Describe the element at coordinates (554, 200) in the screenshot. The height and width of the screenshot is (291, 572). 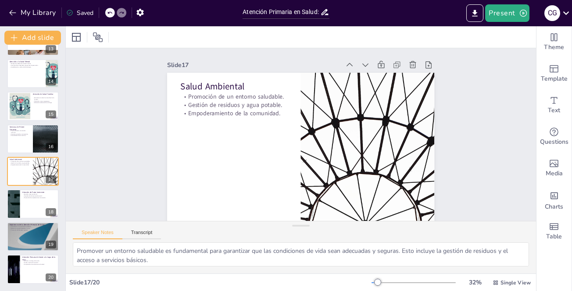
I see `div: Add charts and graphs` at that location.